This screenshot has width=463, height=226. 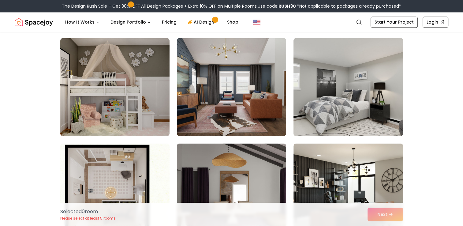 I want to click on img: Spacejoy Logo, so click(x=34, y=22).